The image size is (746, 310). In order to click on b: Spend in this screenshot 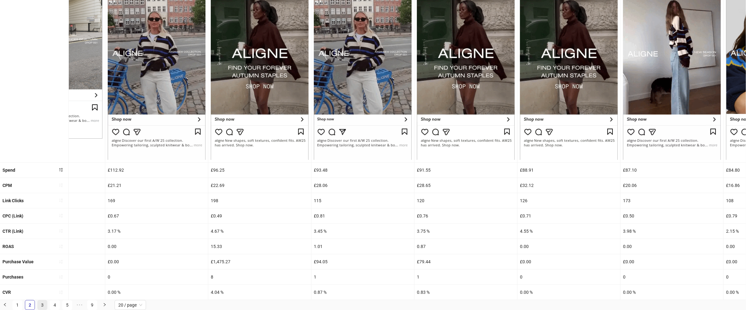, I will do `click(9, 170)`.